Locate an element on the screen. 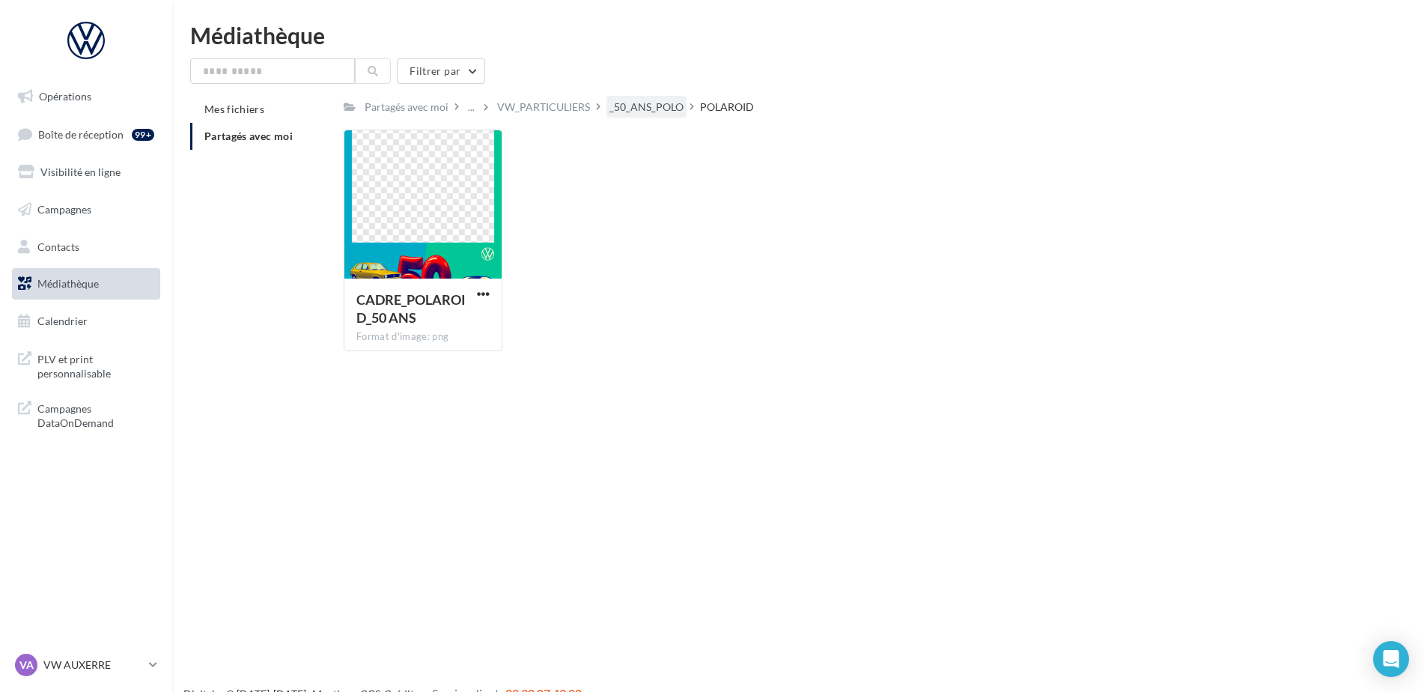 Image resolution: width=1424 pixels, height=692 pixels. a: VA VW AUXERRE is located at coordinates (86, 665).